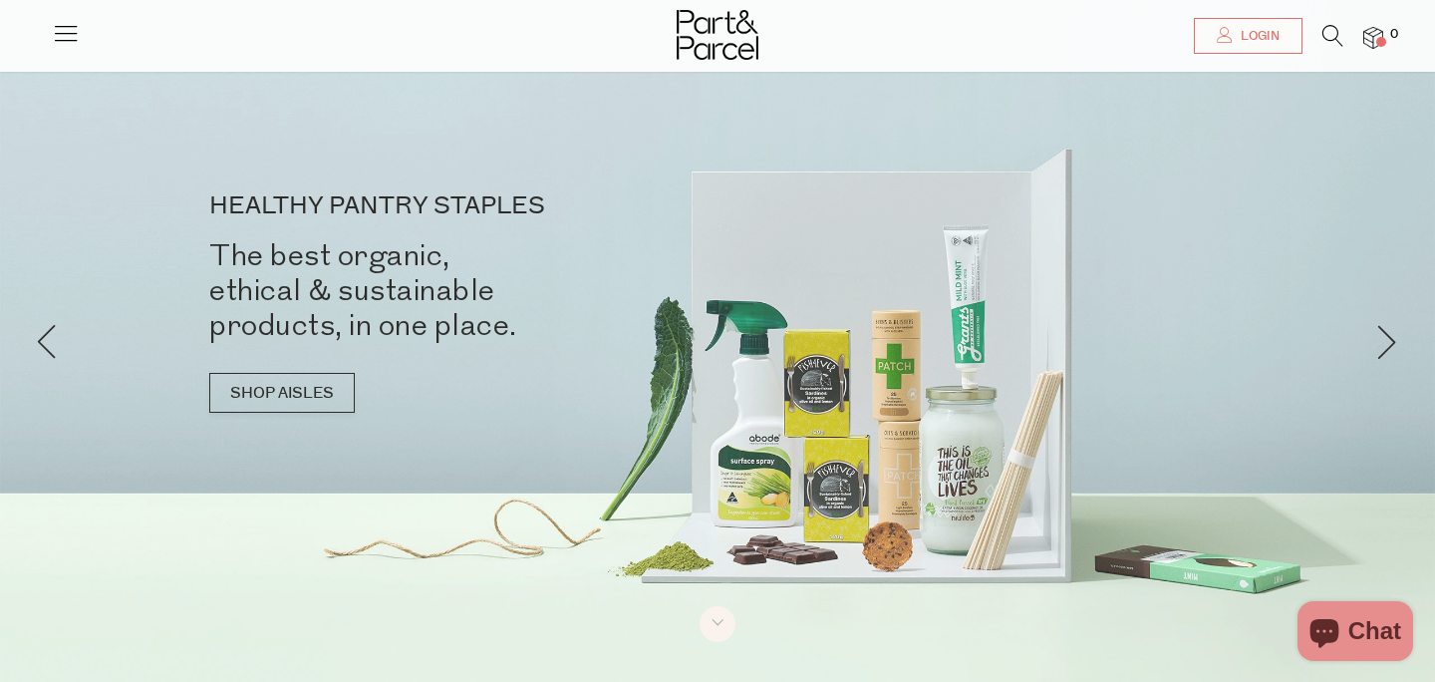 The height and width of the screenshot is (682, 1435). What do you see at coordinates (1356, 633) in the screenshot?
I see `inbox-online-store-chat: Shopify online store chat` at bounding box center [1356, 633].